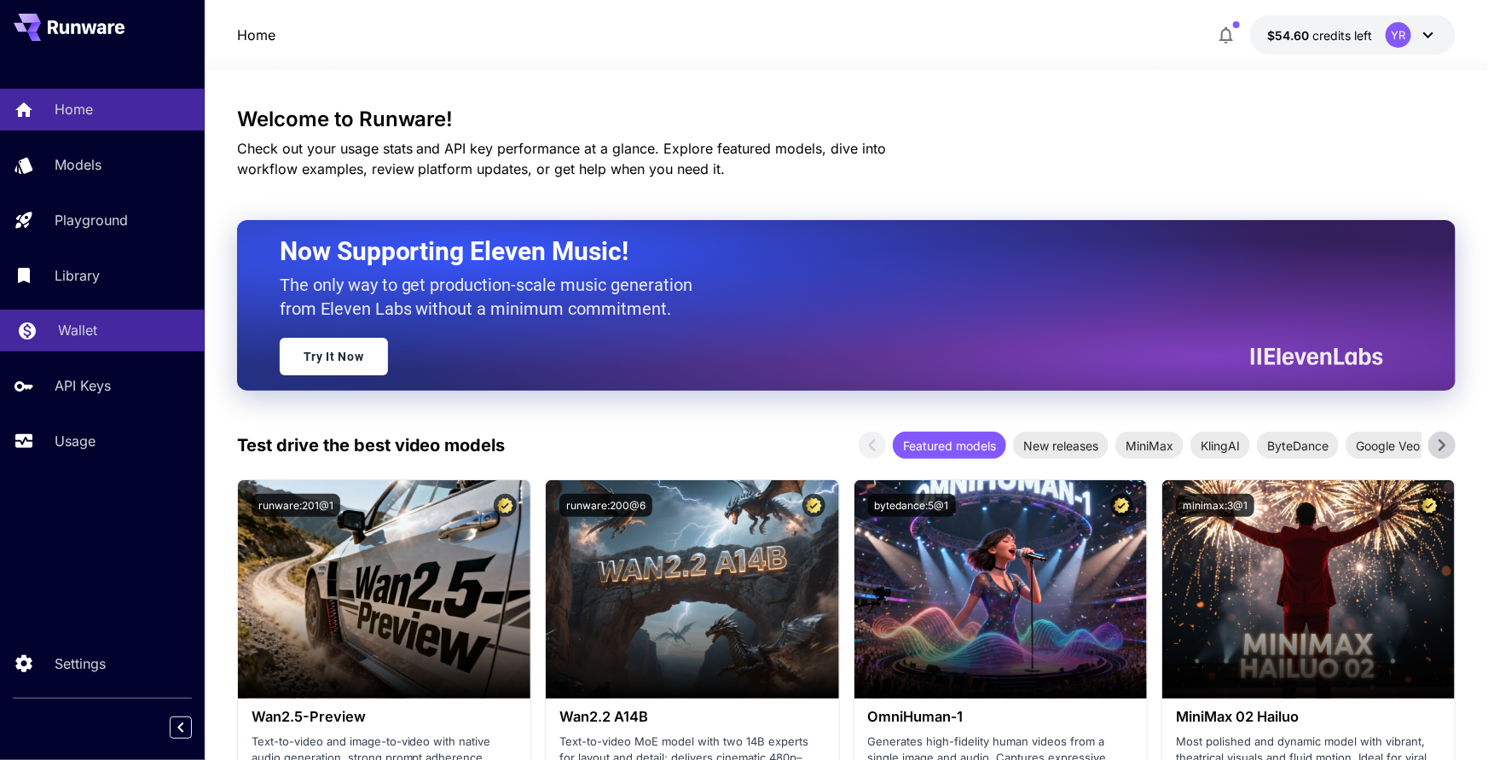 Image resolution: width=1488 pixels, height=760 pixels. I want to click on button: runware:200@6, so click(606, 505).